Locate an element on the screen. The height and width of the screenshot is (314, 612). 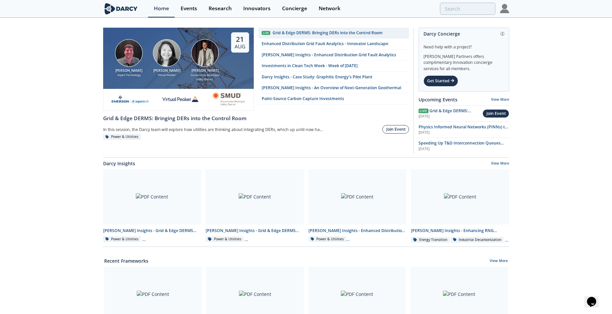
div: Get Started is located at coordinates (441, 81).